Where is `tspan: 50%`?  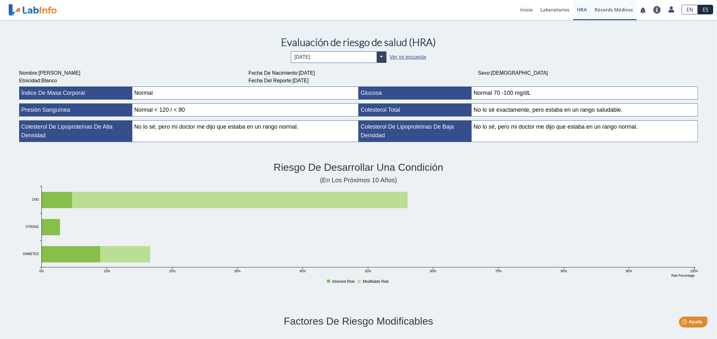 tspan: 50% is located at coordinates (368, 271).